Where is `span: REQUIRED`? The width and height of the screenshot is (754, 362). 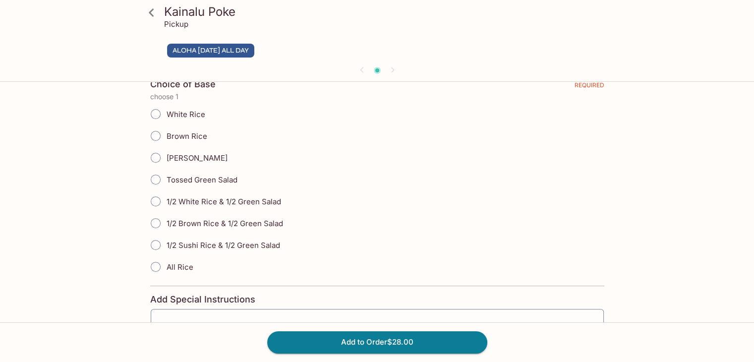 span: REQUIRED is located at coordinates (589, 87).